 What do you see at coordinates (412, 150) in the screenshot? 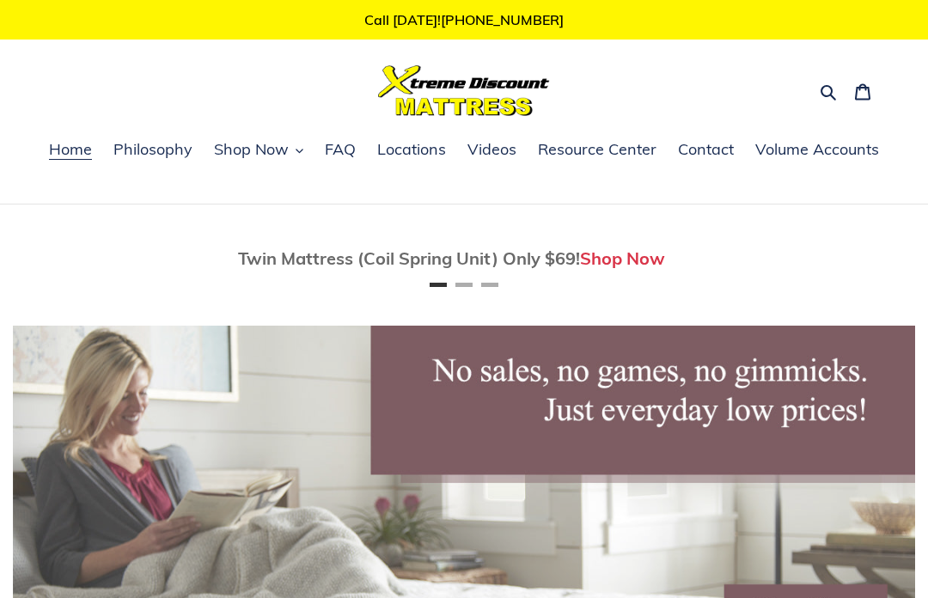
I see `span: Locations` at bounding box center [412, 150].